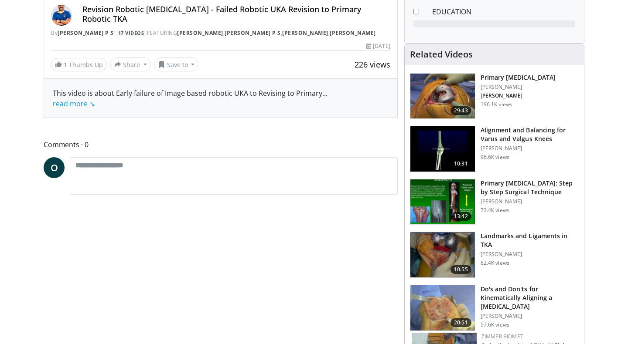 This screenshot has height=344, width=628. I want to click on p: 57.6K views, so click(495, 325).